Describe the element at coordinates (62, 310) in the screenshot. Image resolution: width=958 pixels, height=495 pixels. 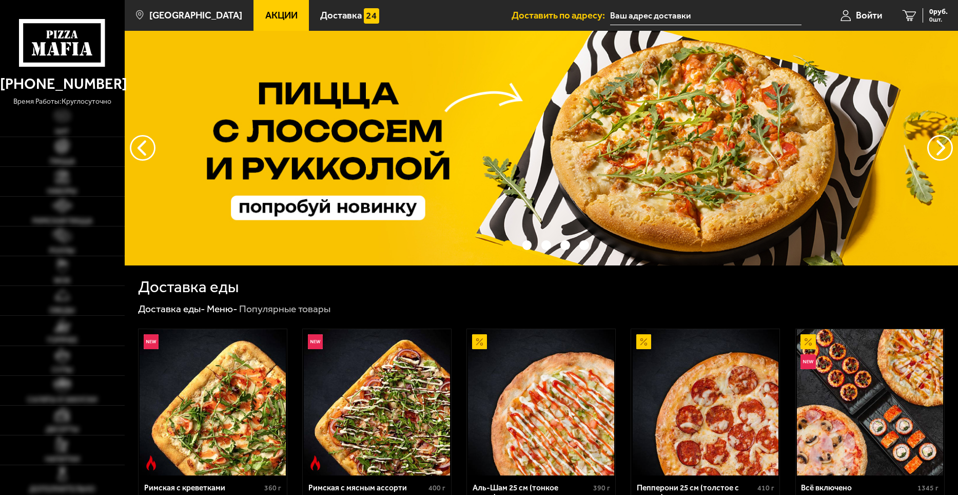
I see `span: Обеды` at that location.